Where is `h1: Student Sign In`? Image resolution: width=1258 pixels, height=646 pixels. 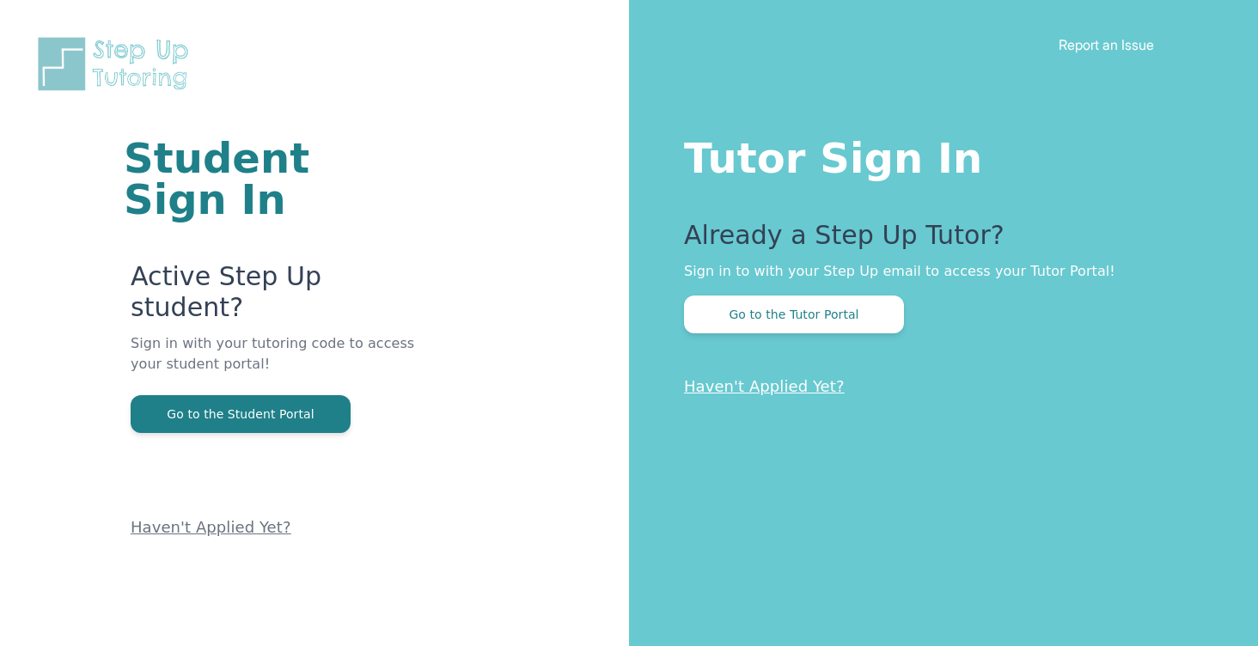 h1: Student Sign In is located at coordinates (273, 179).